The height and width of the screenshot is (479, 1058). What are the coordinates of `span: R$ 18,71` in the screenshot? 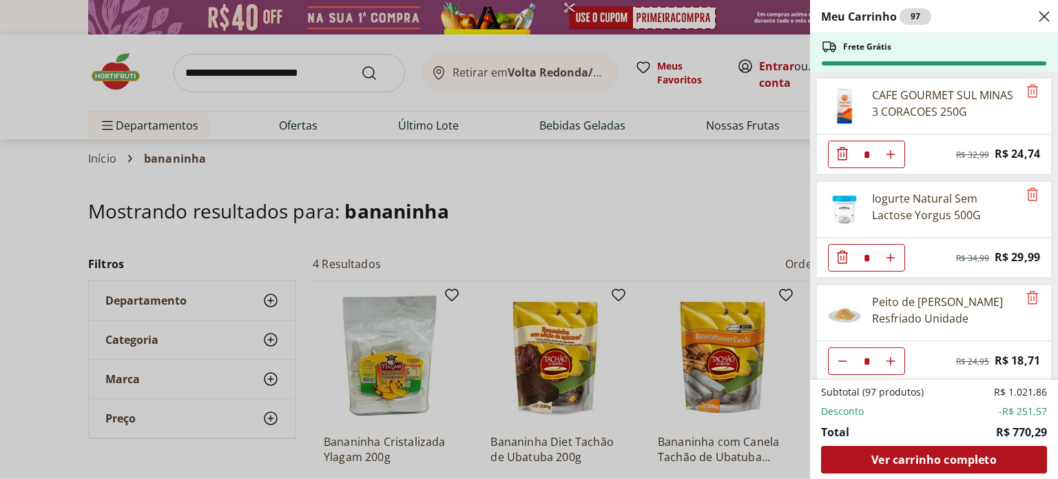 It's located at (1018, 360).